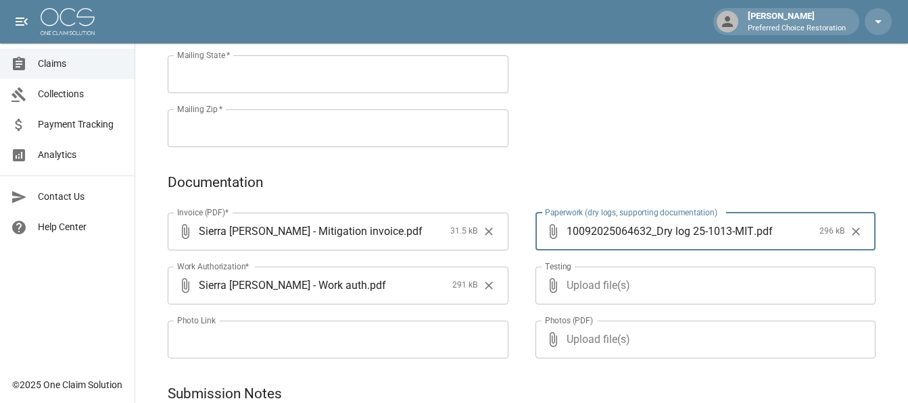  What do you see at coordinates (831, 232) in the screenshot?
I see `span: 296 kB` at bounding box center [831, 232].